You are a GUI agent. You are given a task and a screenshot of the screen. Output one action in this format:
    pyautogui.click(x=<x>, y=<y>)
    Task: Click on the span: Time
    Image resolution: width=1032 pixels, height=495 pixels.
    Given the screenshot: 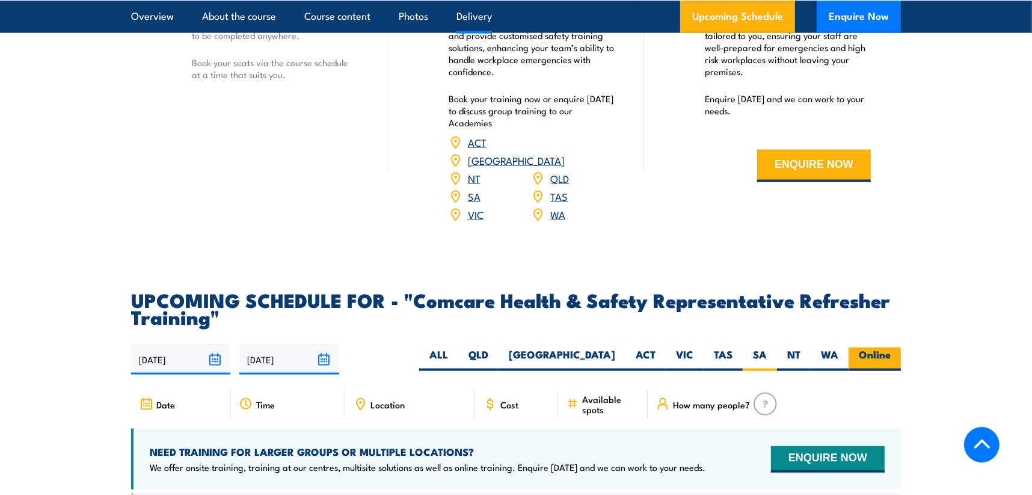 What is the action you would take?
    pyautogui.click(x=265, y=404)
    